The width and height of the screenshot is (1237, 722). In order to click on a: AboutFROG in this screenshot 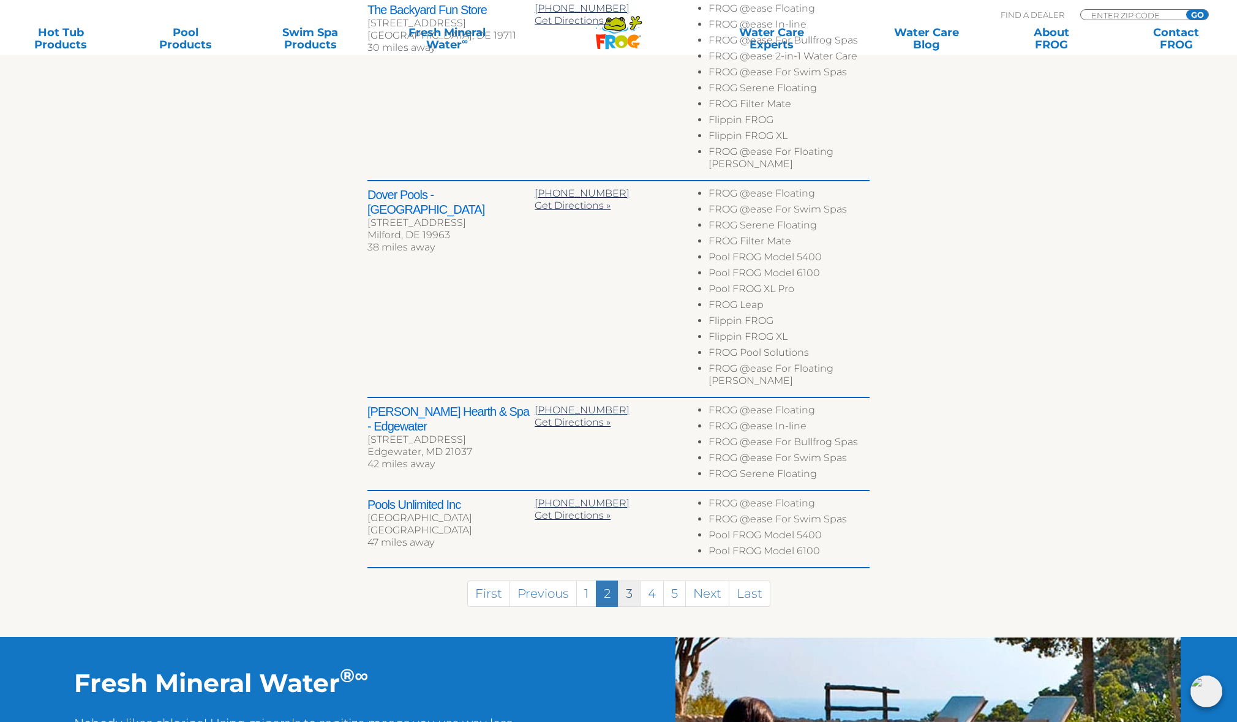, I will do `click(1051, 39)`.